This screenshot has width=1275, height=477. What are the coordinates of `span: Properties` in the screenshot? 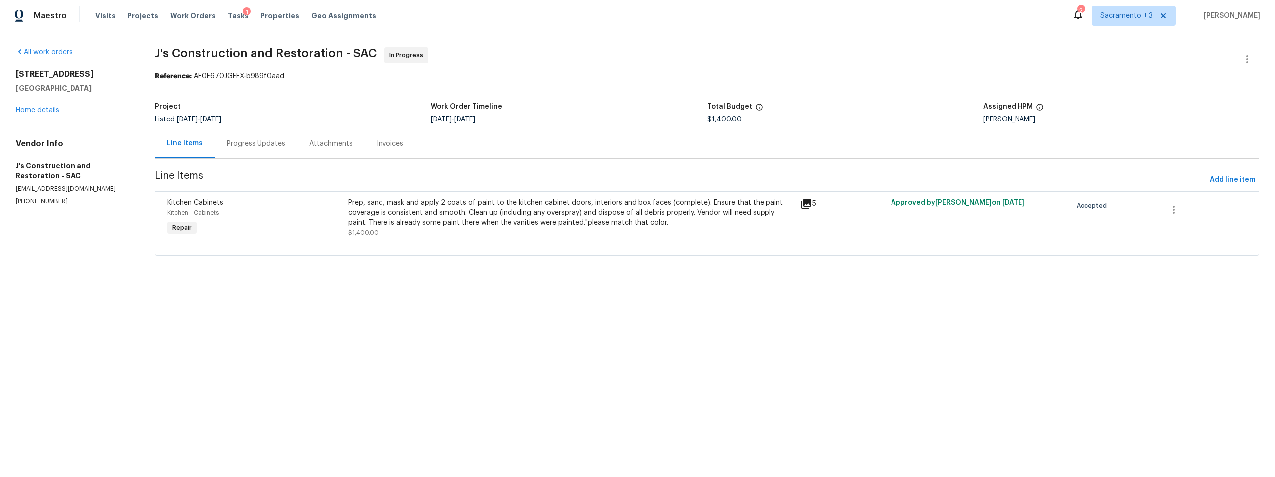 It's located at (280, 16).